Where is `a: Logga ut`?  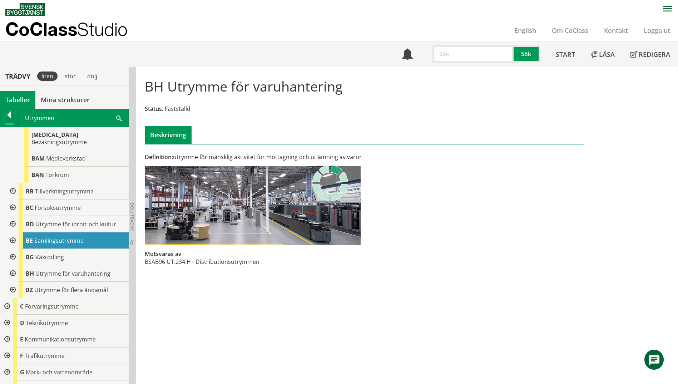
a: Logga ut is located at coordinates (657, 30).